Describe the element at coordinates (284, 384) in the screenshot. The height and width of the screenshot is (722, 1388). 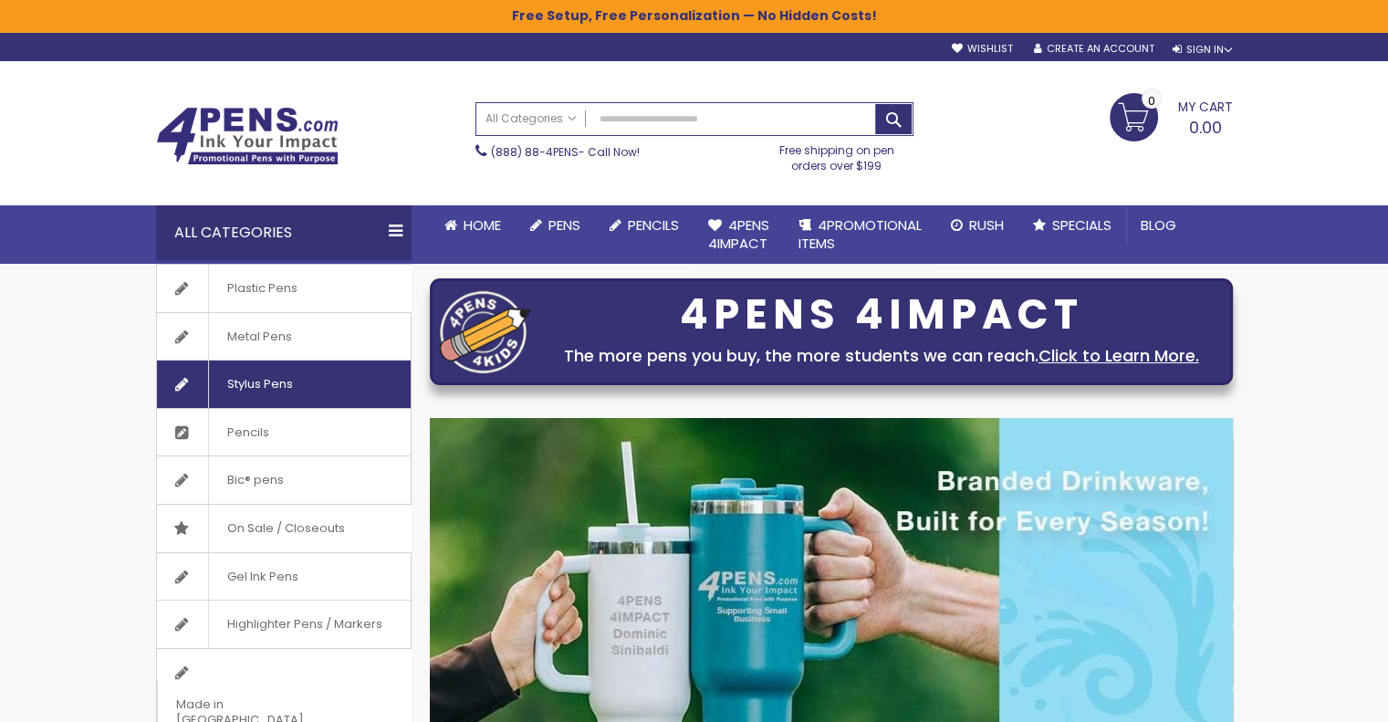
I see `a: Stylus Pens` at that location.